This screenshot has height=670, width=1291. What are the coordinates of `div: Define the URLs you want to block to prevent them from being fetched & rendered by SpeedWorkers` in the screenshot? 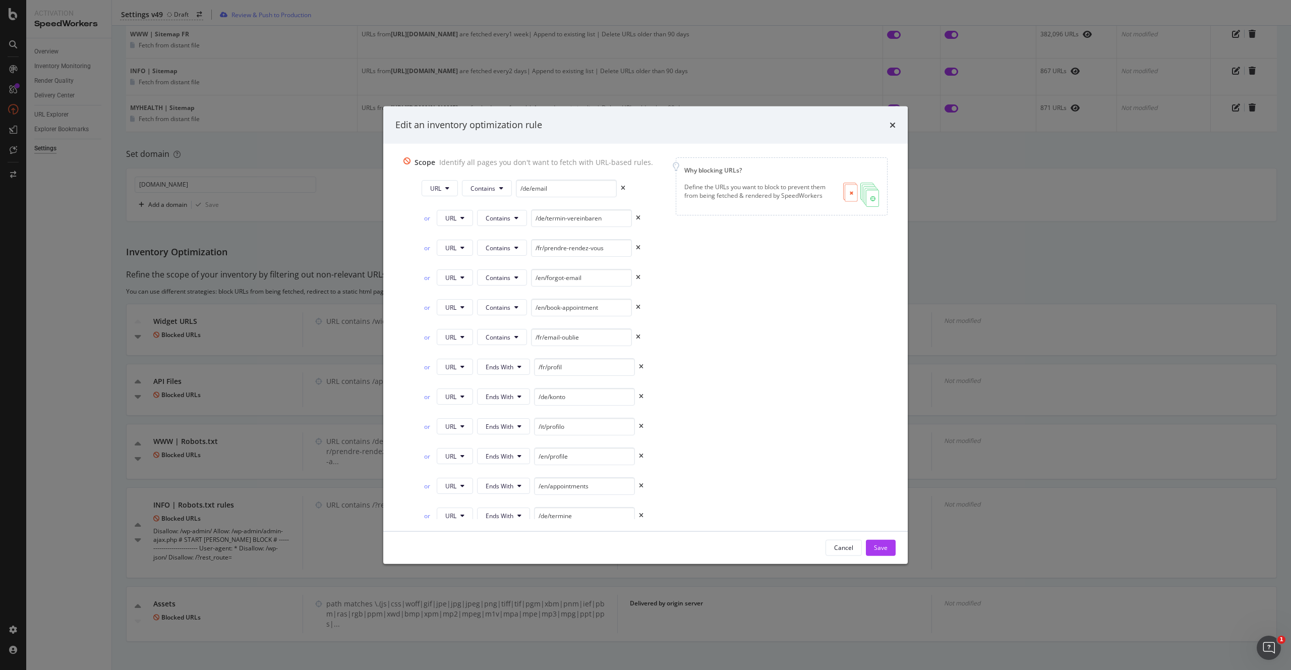 It's located at (760, 195).